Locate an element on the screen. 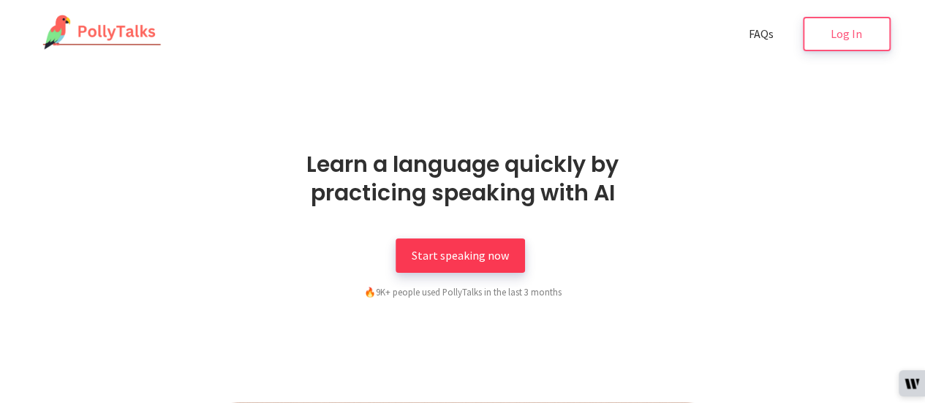 This screenshot has width=925, height=403. a: Start speaking now is located at coordinates (460, 255).